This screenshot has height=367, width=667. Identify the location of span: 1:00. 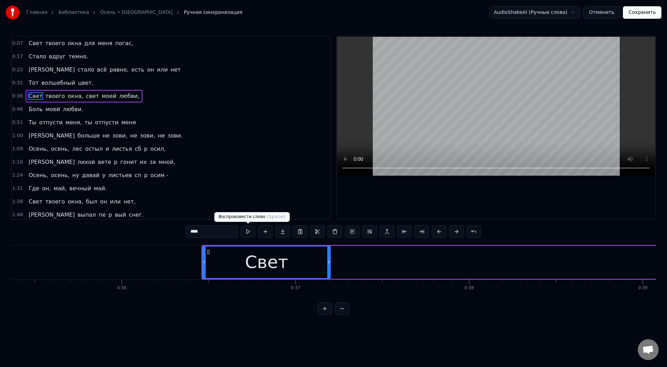
(17, 136).